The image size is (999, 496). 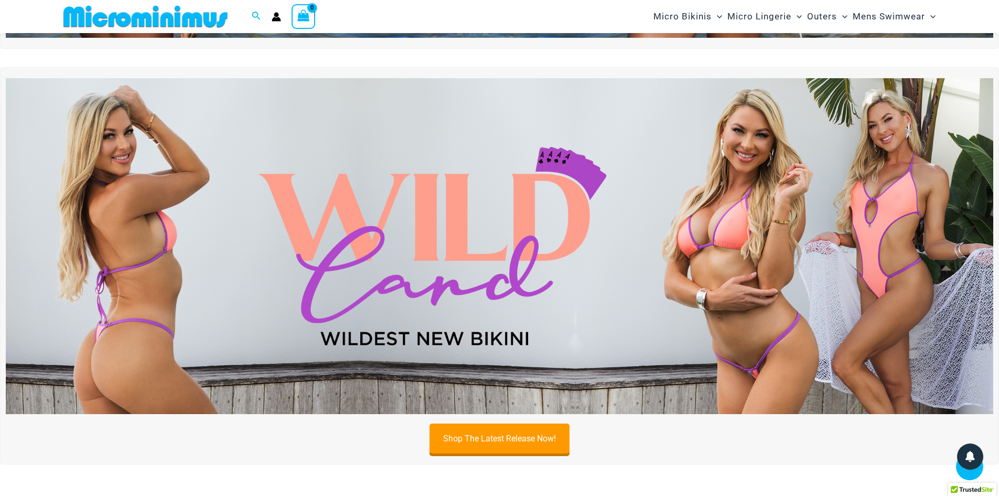 I want to click on span: Micro Bikinis, so click(x=682, y=16).